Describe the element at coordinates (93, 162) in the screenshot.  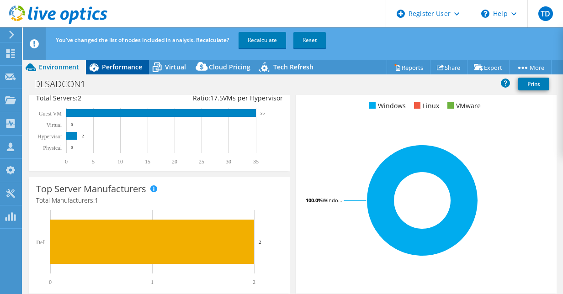
I see `text: 5` at that location.